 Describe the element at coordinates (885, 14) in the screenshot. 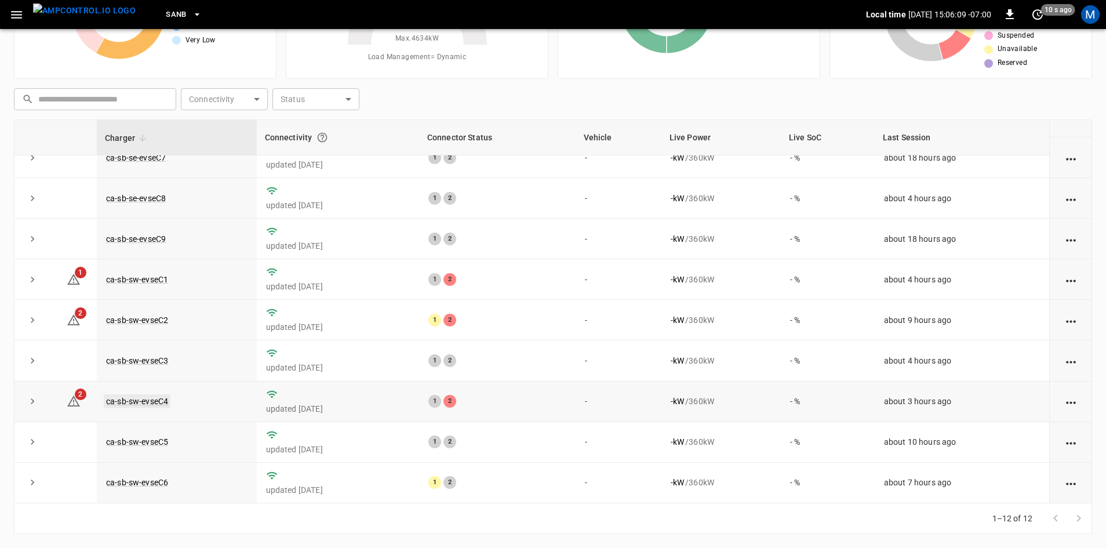

I see `p: Local time` at that location.